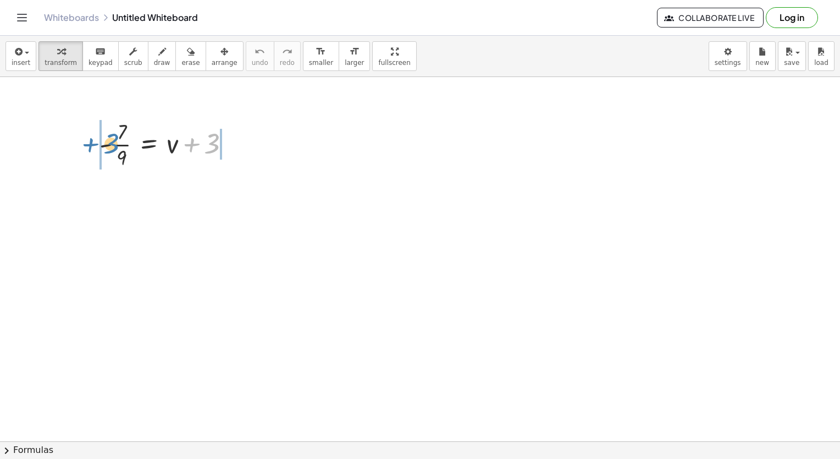 The image size is (840, 459). Describe the element at coordinates (710, 18) in the screenshot. I see `button: Collaborate Live` at that location.